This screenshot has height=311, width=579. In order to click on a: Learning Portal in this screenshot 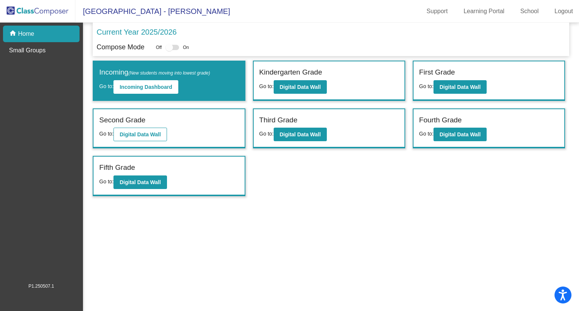, I will do `click(484, 11)`.